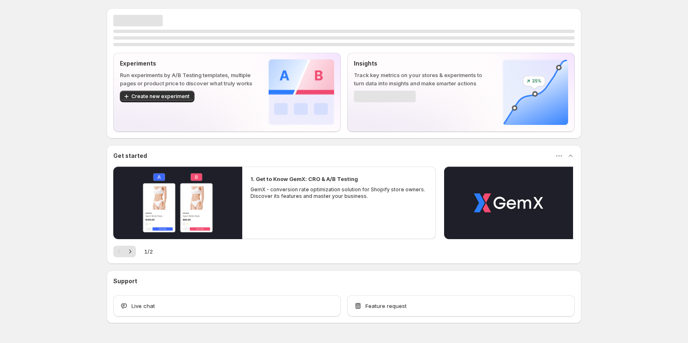 The image size is (688, 343). What do you see at coordinates (386, 306) in the screenshot?
I see `span: Feature request` at bounding box center [386, 306].